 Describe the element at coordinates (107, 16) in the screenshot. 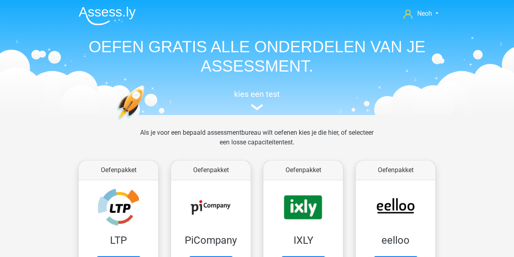

I see `img: Assessly` at that location.